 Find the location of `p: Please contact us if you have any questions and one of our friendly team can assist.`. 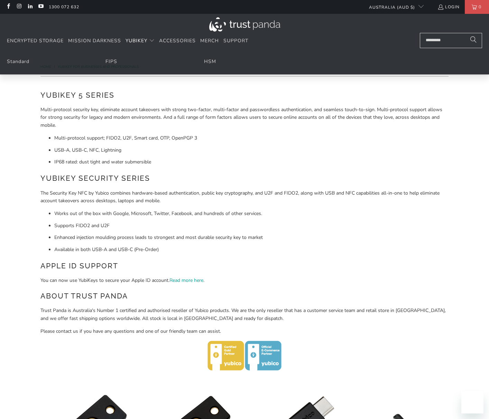

p: Please contact us if you have any questions and one of our friendly team can assist. is located at coordinates (245, 331).